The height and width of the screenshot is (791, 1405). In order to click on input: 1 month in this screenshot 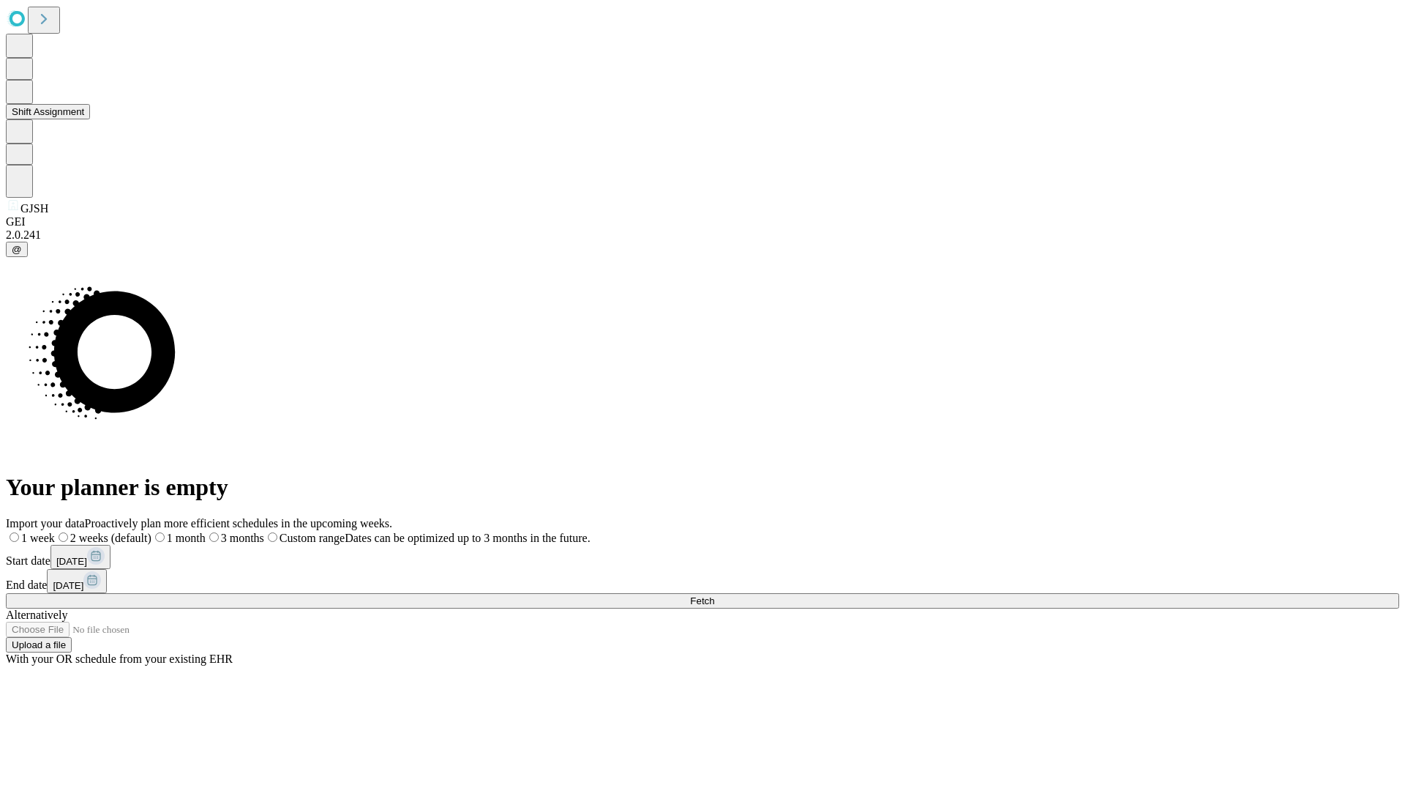, I will do `click(160, 537)`.